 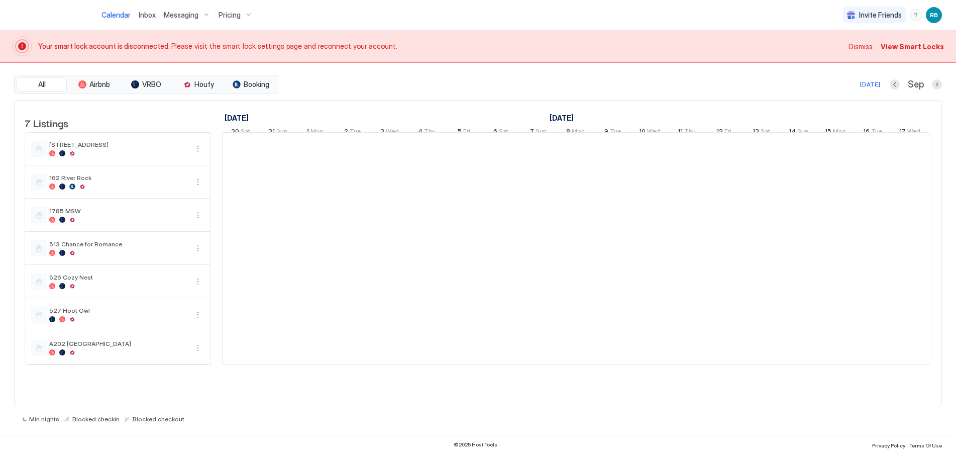 I want to click on a: September 9, 2025, so click(x=613, y=132).